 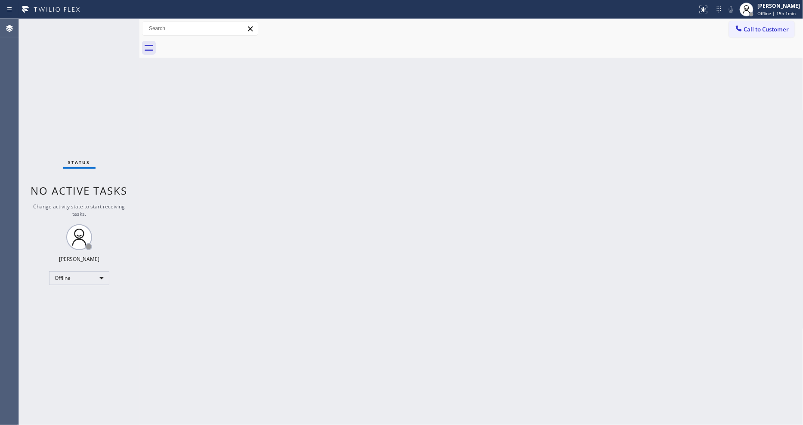 I want to click on div: Offline, so click(x=79, y=278).